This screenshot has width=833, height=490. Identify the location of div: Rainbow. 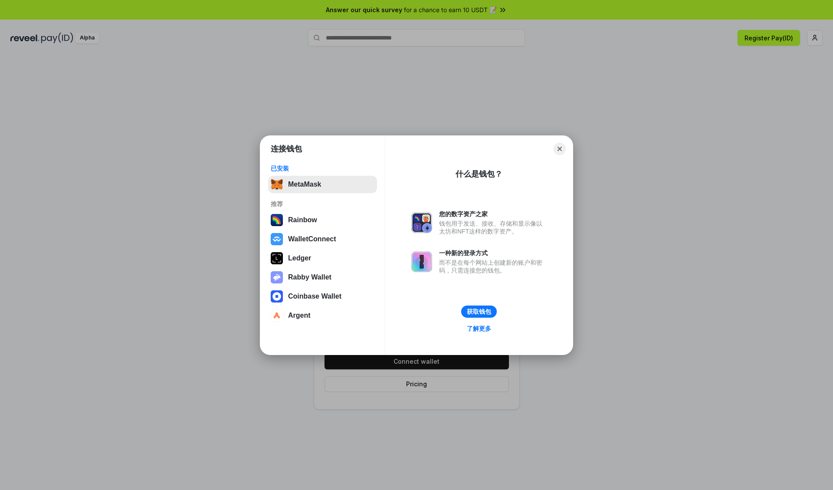
(303, 220).